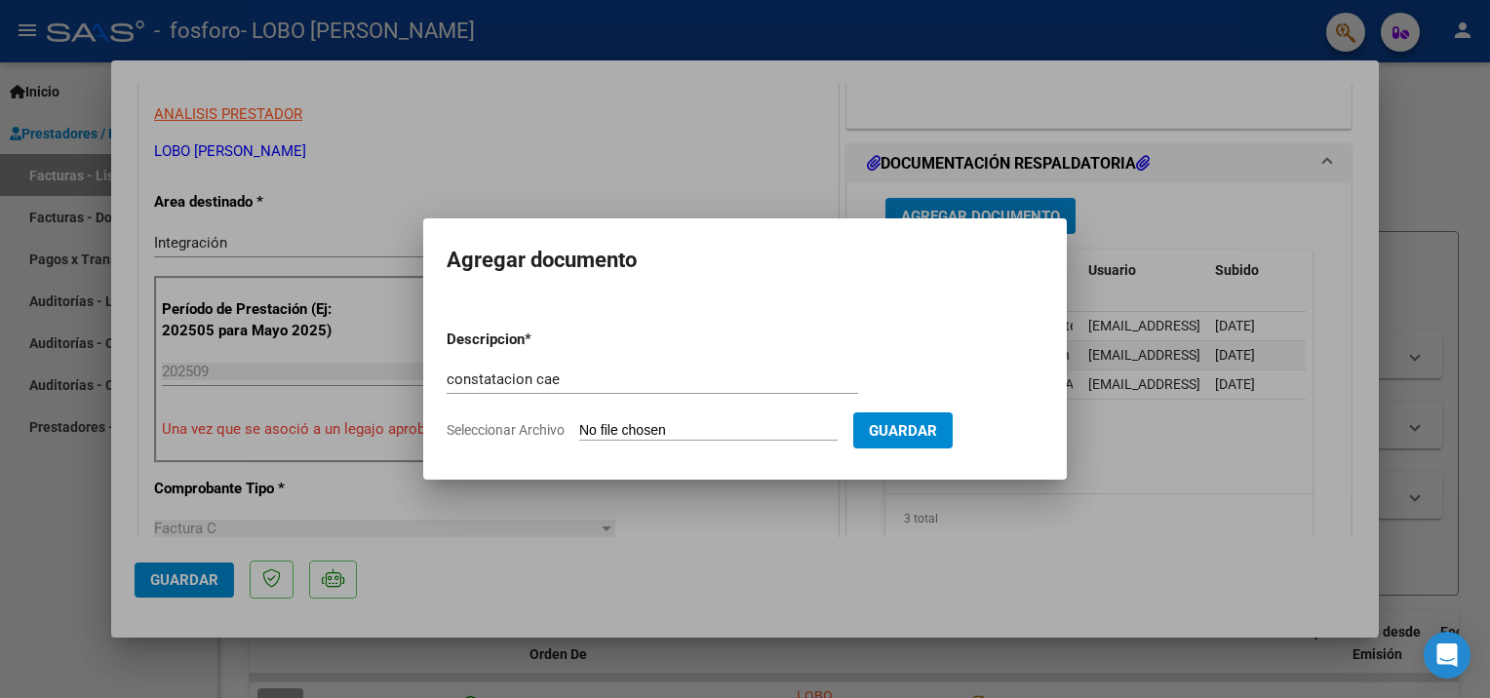  Describe the element at coordinates (536, 339) in the screenshot. I see `p: Descripcion` at that location.